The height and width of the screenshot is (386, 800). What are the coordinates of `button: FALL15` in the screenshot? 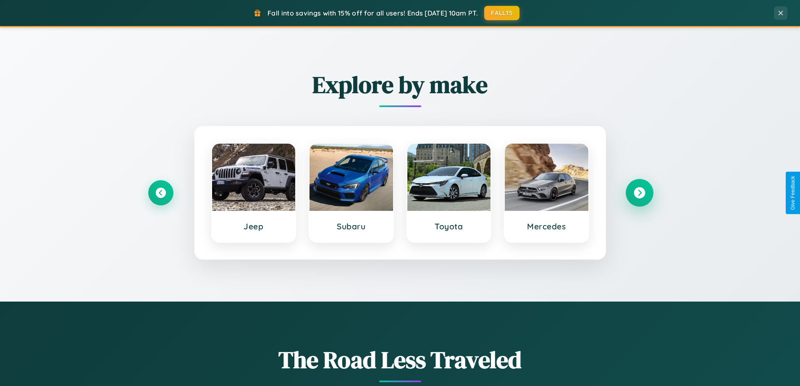 It's located at (502, 13).